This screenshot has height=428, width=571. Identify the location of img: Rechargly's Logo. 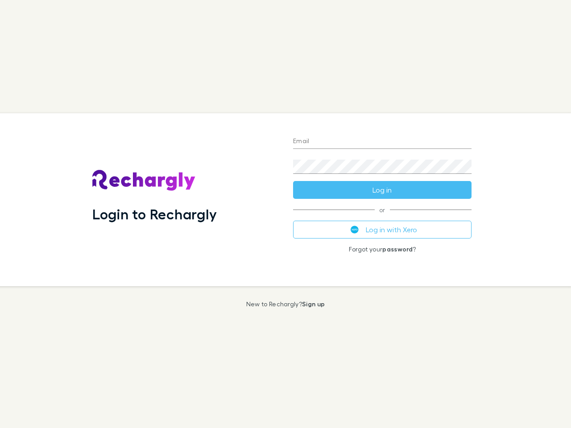
(144, 181).